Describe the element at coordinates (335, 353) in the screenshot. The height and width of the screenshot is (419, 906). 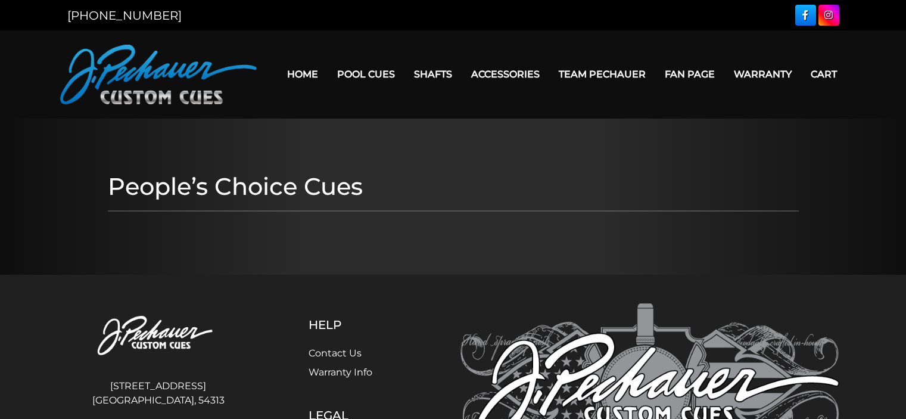
I see `a: Contact Us` at that location.